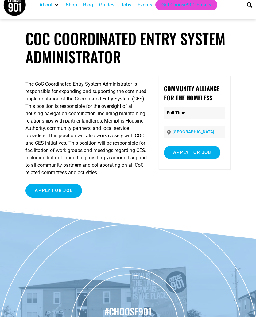 This screenshot has width=256, height=317. I want to click on div: About, so click(46, 5).